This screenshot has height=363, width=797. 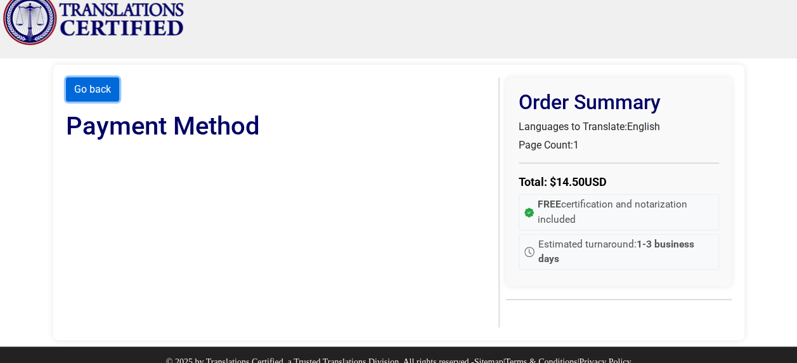 I want to click on p: Page Count:, so click(x=619, y=145).